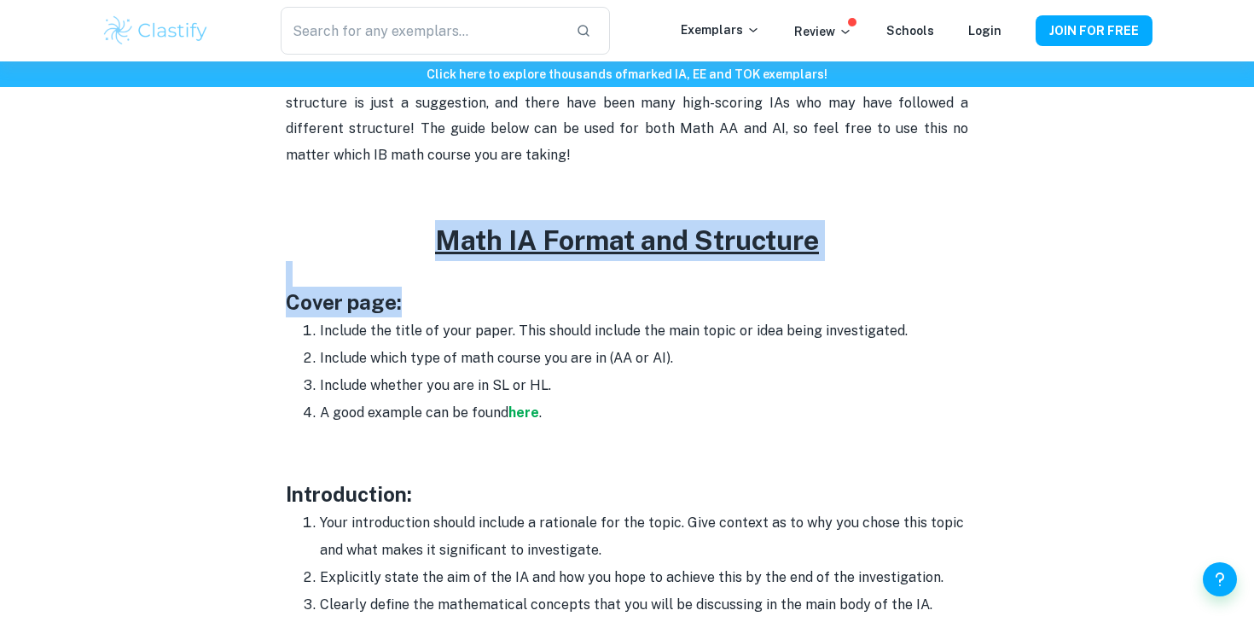 The width and height of the screenshot is (1254, 622). What do you see at coordinates (1094, 31) in the screenshot?
I see `a: JOIN FOR FREE` at bounding box center [1094, 31].